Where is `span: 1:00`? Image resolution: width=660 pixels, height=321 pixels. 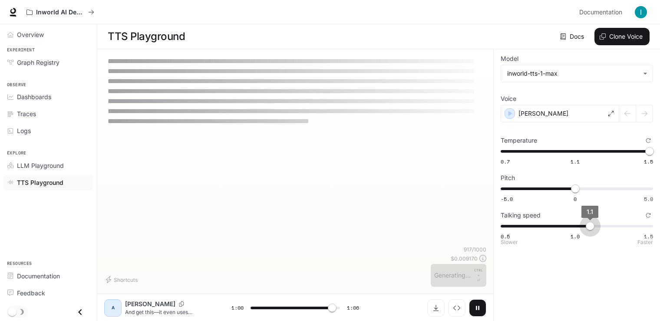
span: 1:00 is located at coordinates (238, 308).